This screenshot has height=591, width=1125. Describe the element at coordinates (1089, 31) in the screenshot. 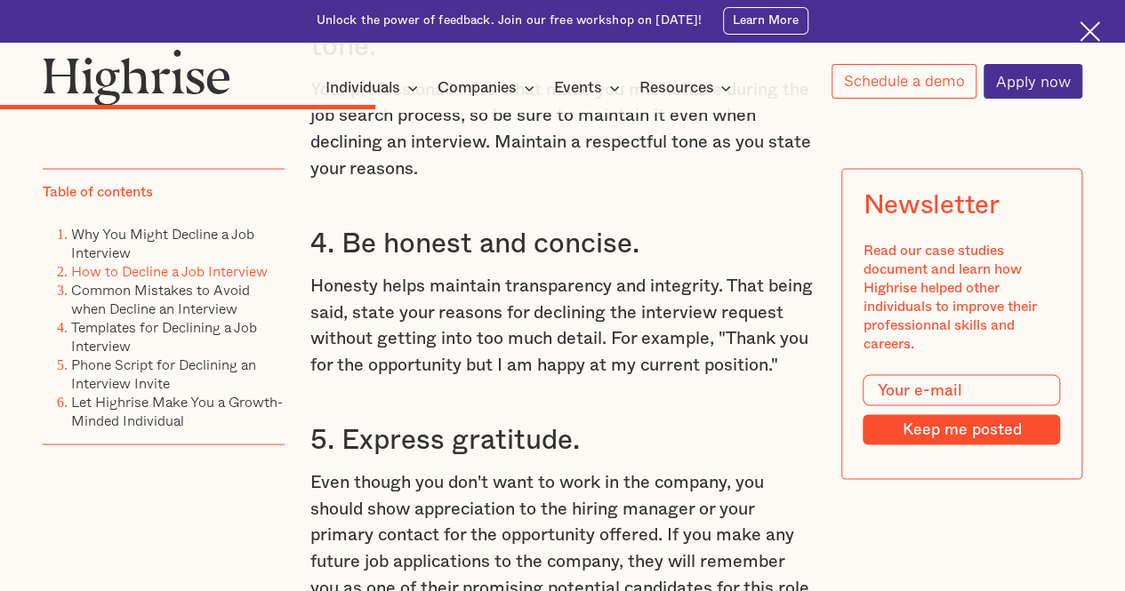

I see `img: Cross icon` at that location.